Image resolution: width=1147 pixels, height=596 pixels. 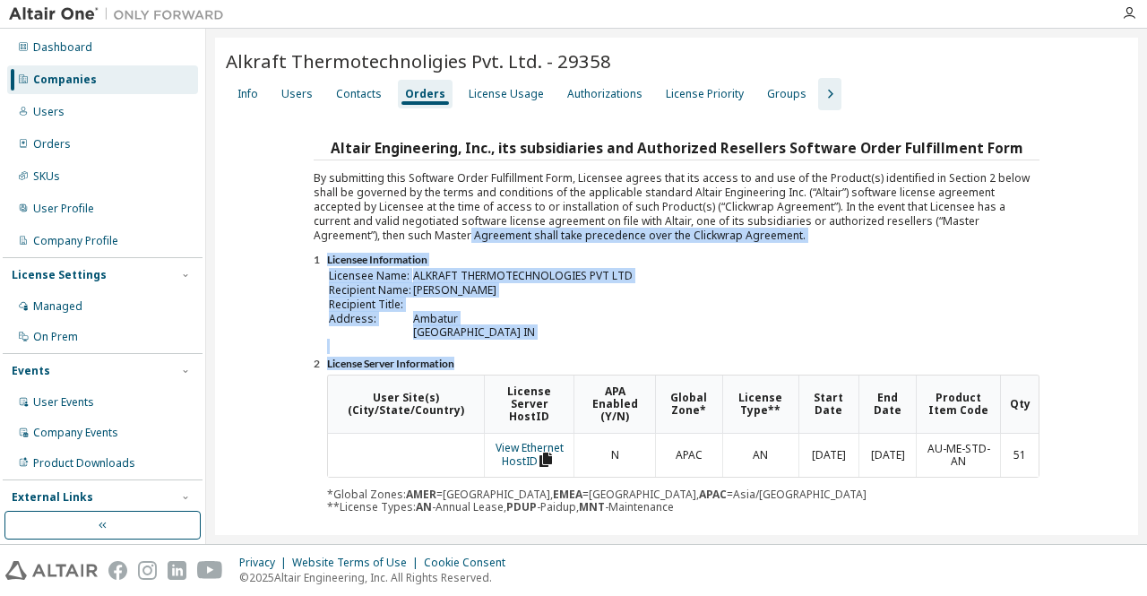 What do you see at coordinates (713, 494) in the screenshot?
I see `b: APAC` at bounding box center [713, 494].